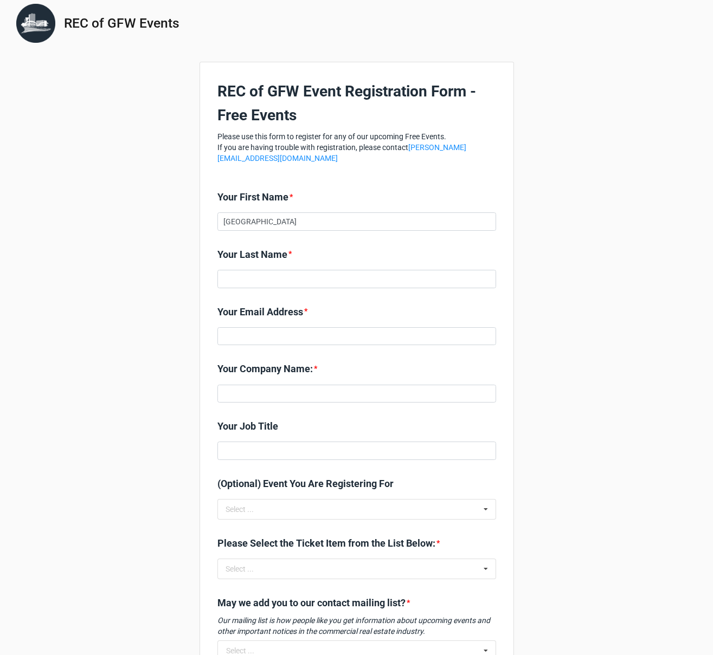  I want to click on em: Our mailing list is how people like you get information about upcoming events and other important..., so click(353, 626).